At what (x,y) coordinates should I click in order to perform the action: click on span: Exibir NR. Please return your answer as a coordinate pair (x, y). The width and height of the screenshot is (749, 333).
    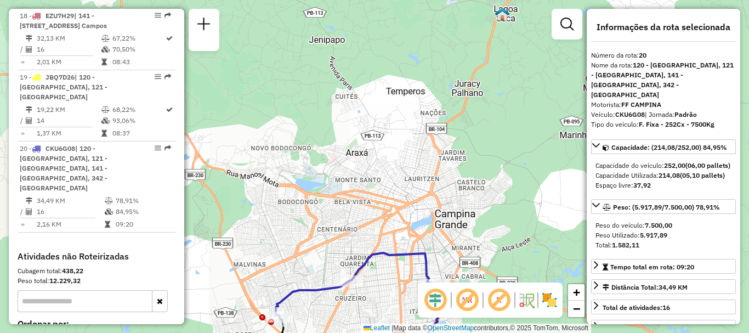
    Looking at the image, I should click on (467, 300).